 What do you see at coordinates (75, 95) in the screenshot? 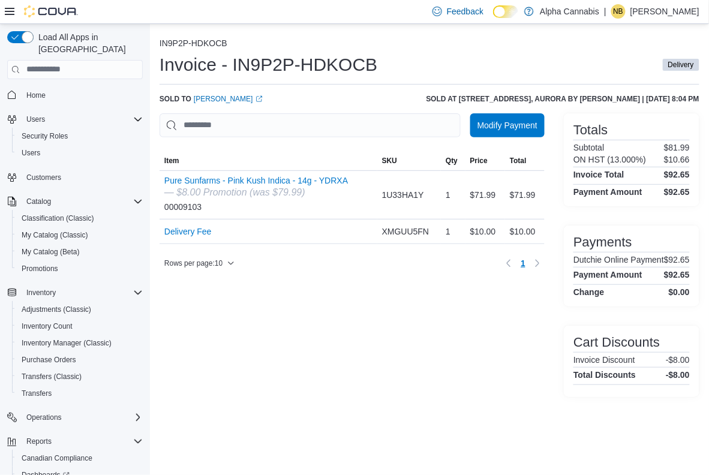
I see `button: Home` at bounding box center [75, 95].